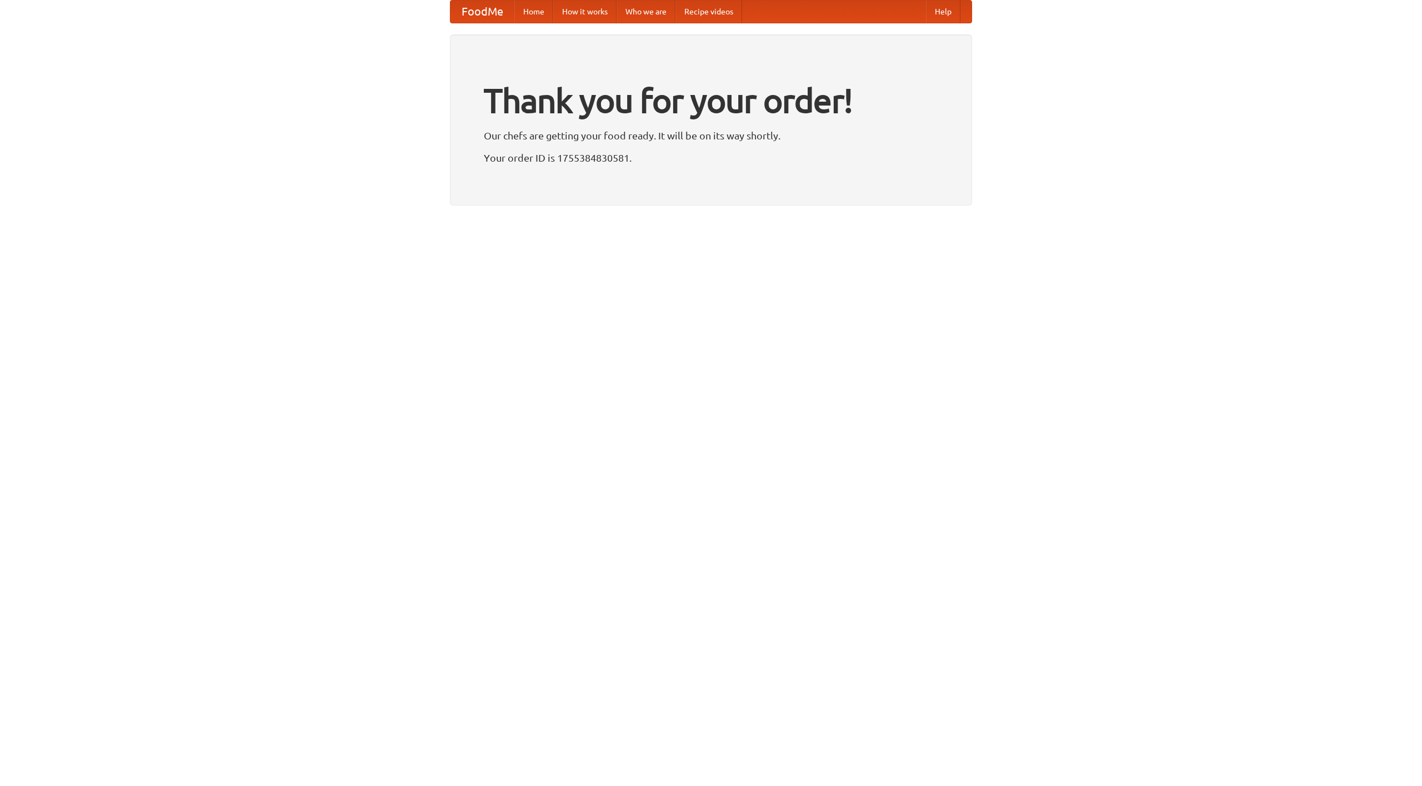 Image resolution: width=1422 pixels, height=786 pixels. What do you see at coordinates (711, 101) in the screenshot?
I see `h1: Thank you for your order!` at bounding box center [711, 101].